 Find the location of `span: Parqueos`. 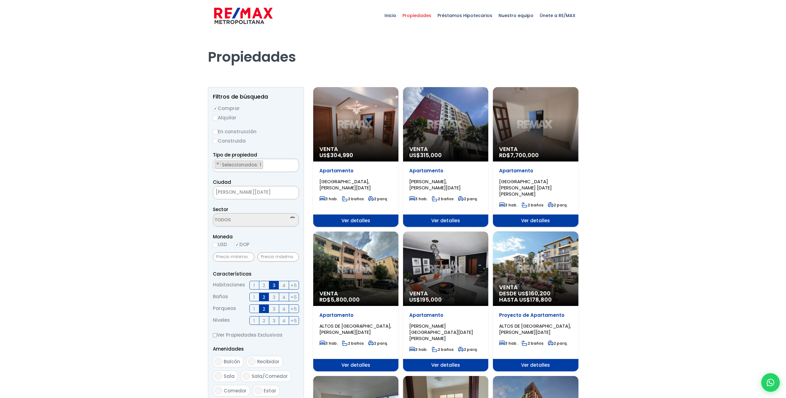

span: Parqueos is located at coordinates (224, 309).